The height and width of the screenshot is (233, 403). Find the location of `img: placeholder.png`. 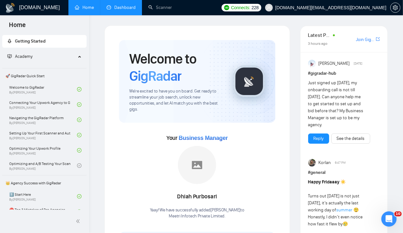

img: placeholder.png is located at coordinates (197, 165).